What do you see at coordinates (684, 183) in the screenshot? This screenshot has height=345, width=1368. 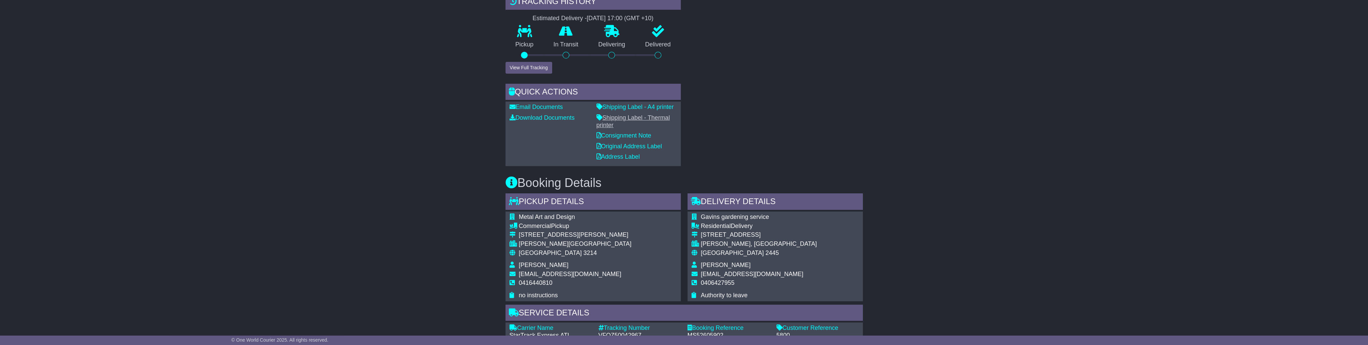 I see `h3: Booking Details` at bounding box center [684, 183].